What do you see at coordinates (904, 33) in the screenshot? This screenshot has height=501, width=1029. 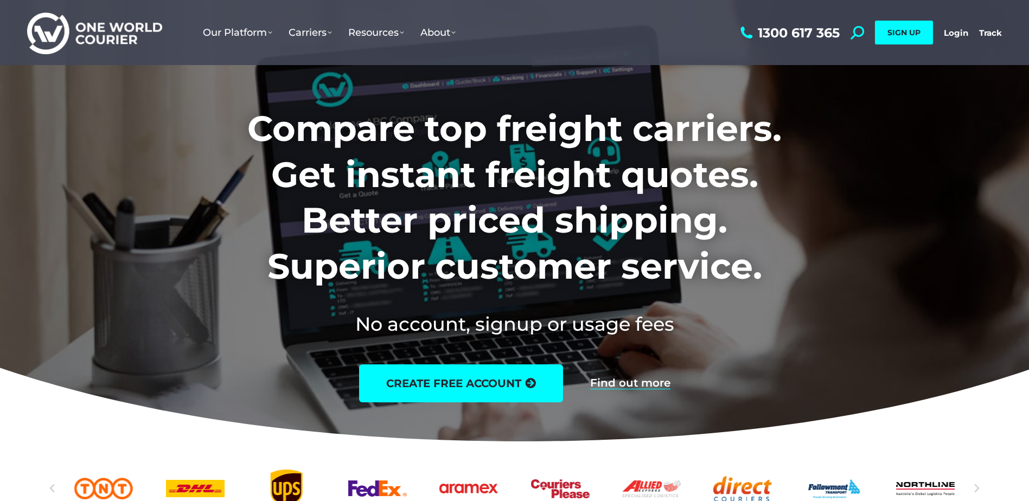 I see `a: SIGN UP` at bounding box center [904, 33].